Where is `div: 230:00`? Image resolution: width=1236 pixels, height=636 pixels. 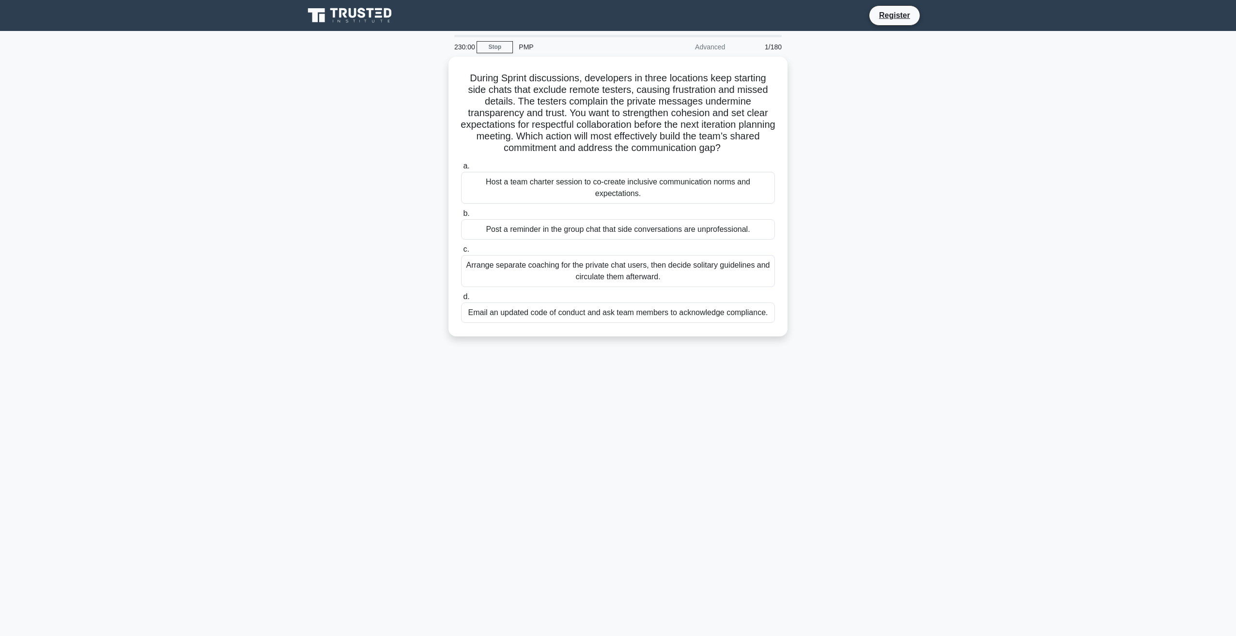
div: 230:00 is located at coordinates (462, 47).